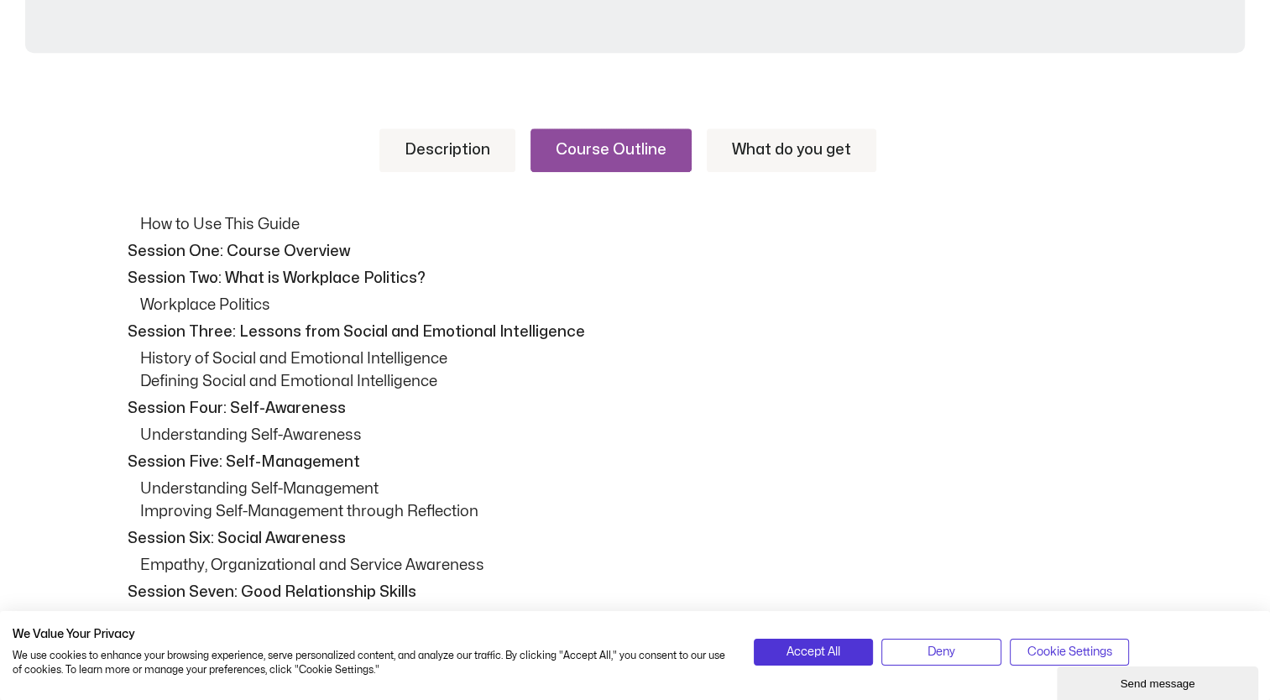 The width and height of the screenshot is (1270, 700). I want to click on button: Adjust cookie preferences, so click(1070, 652).